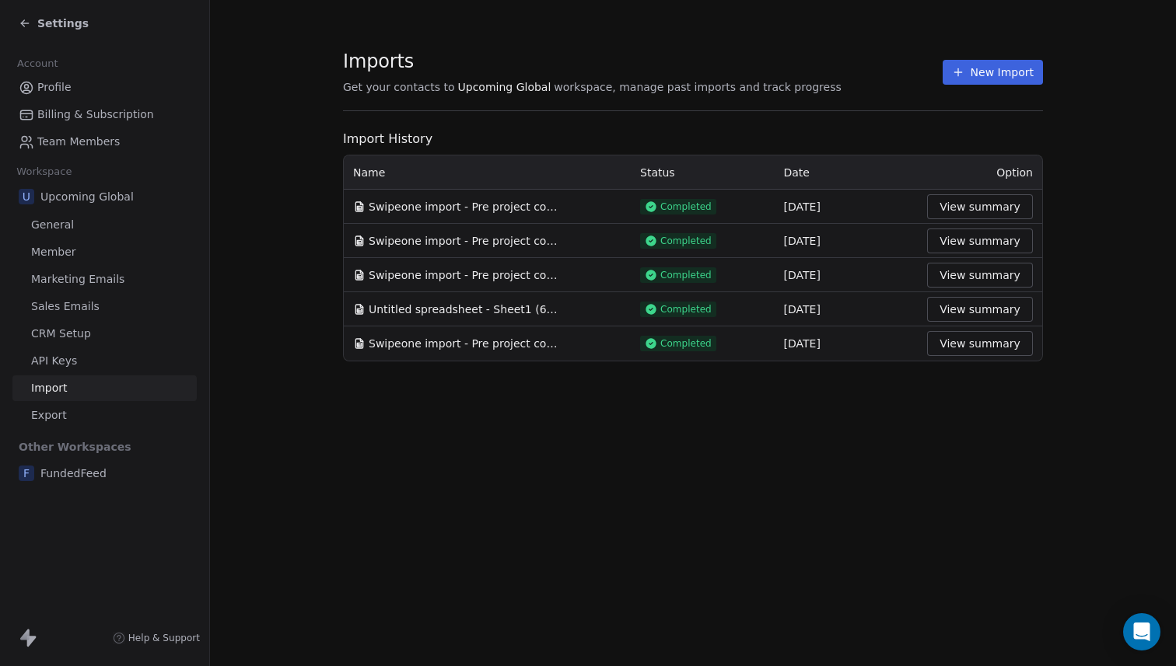 The width and height of the screenshot is (1176, 666). What do you see at coordinates (992, 72) in the screenshot?
I see `button: New Import` at bounding box center [992, 72].